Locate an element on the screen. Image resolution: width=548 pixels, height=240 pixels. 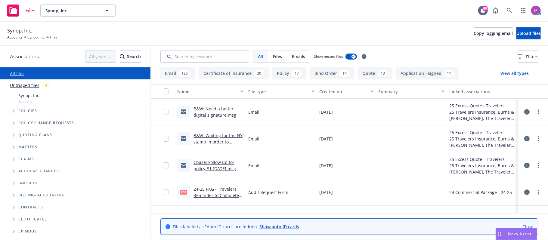
button: Email is located at coordinates (178, 73).